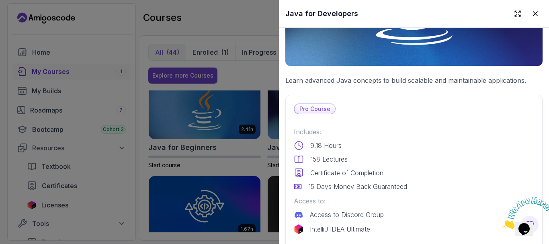  What do you see at coordinates (329, 159) in the screenshot?
I see `p: 158 Lectures` at bounding box center [329, 159].